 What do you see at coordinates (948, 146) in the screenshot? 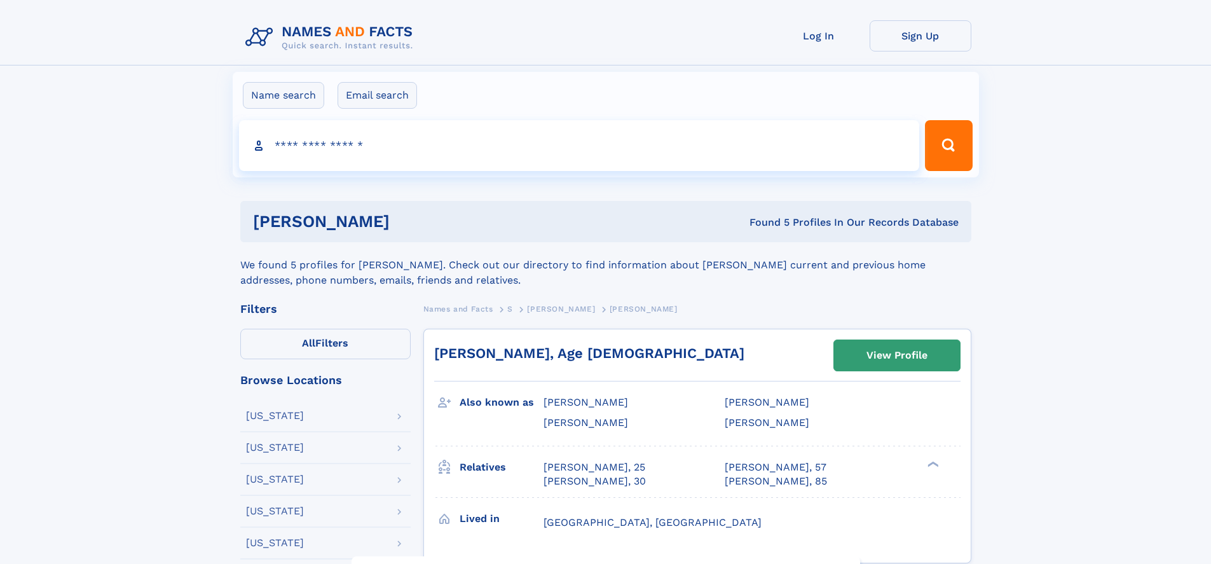
I see `button: Search Button` at bounding box center [948, 146].